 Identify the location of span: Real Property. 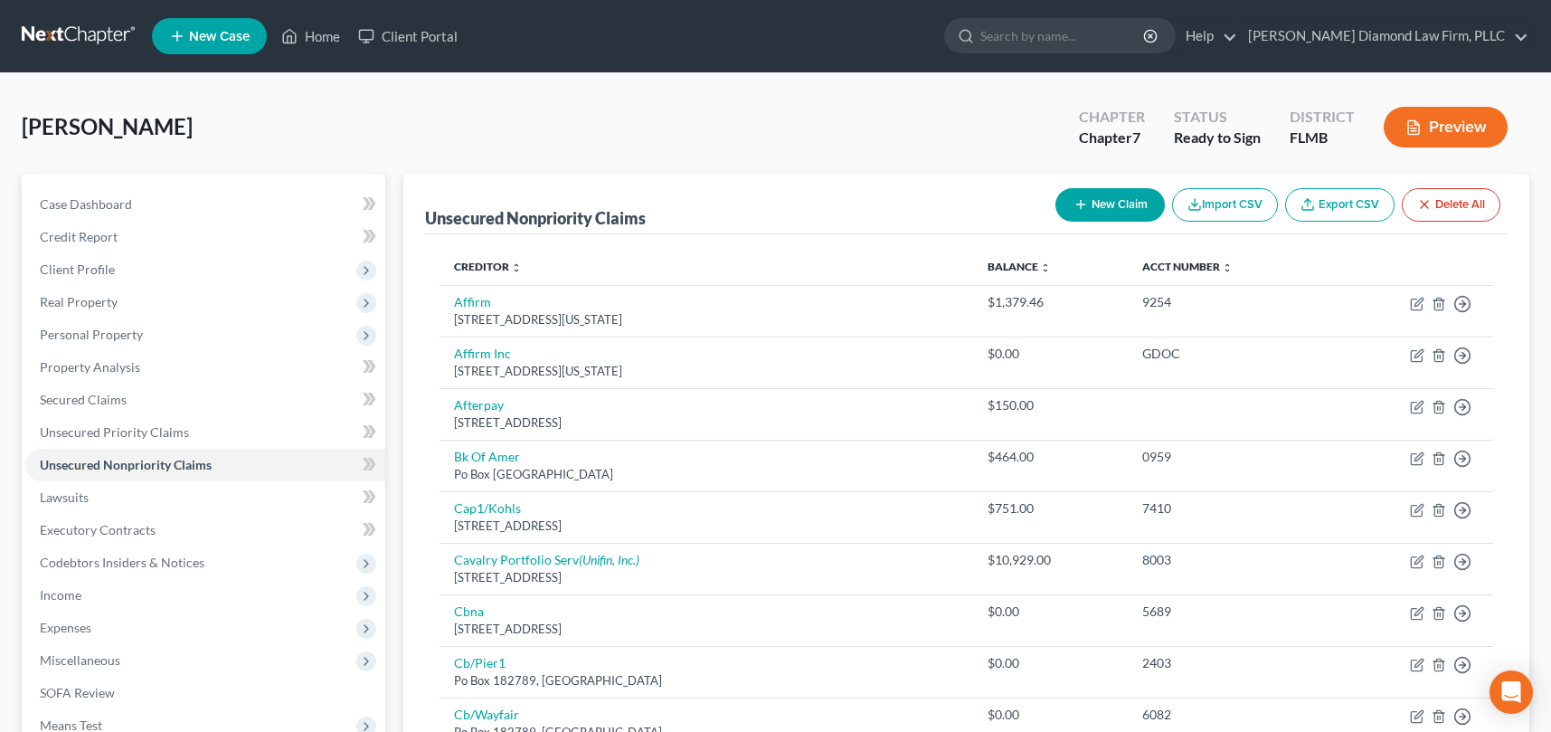
(79, 301).